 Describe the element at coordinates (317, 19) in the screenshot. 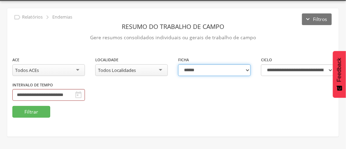

I see `button: Filtros` at that location.